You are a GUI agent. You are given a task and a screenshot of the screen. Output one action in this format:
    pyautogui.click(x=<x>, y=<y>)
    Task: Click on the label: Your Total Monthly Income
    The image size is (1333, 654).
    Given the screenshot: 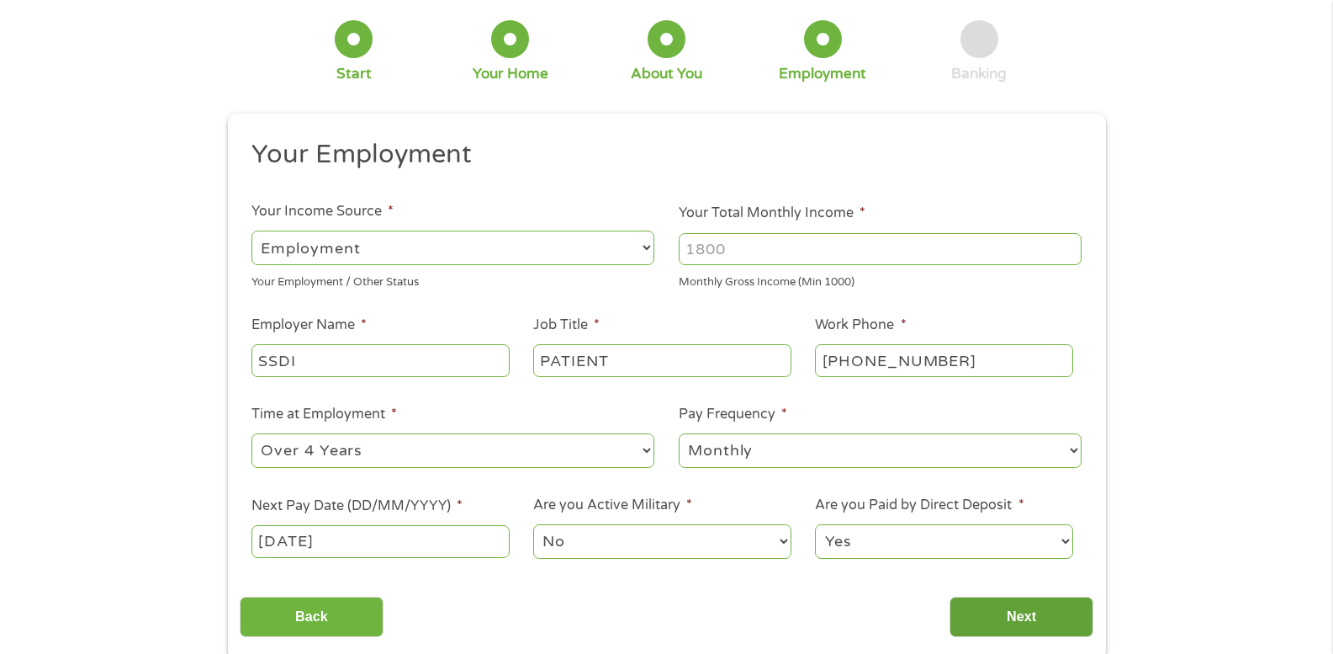 What is the action you would take?
    pyautogui.click(x=772, y=213)
    